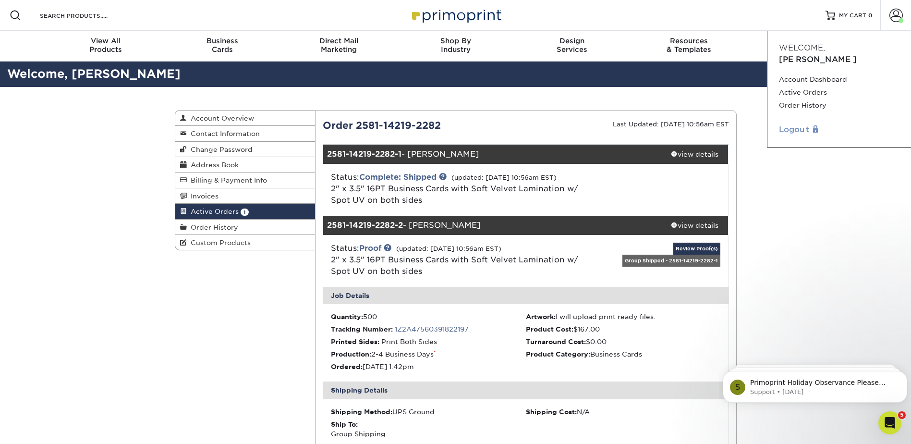 The height and width of the screenshot is (444, 911). I want to click on strong: Shipping Method:, so click(362, 412).